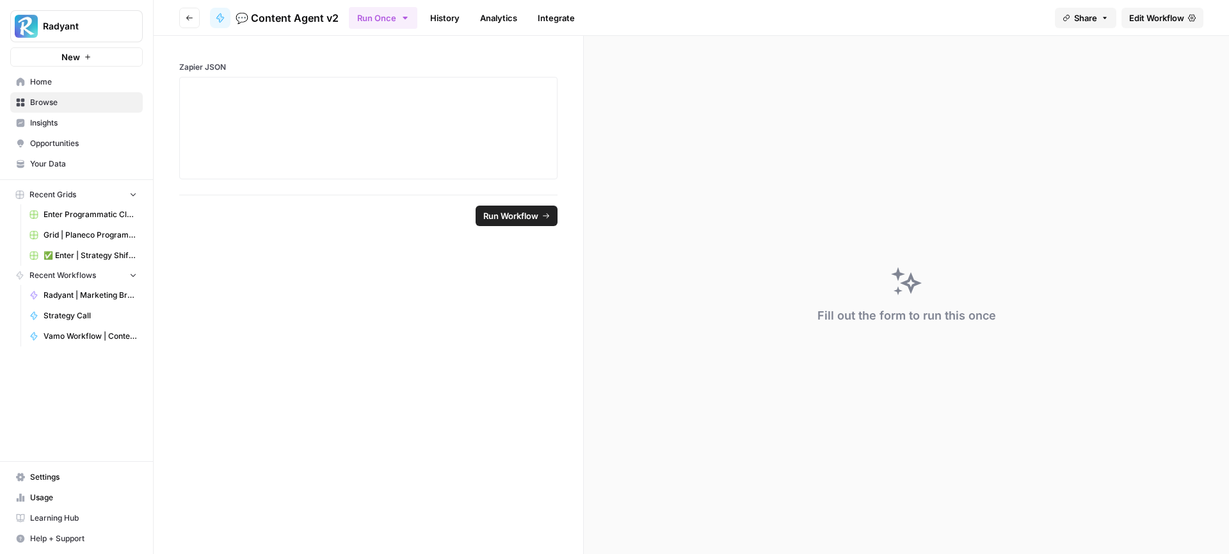 The width and height of the screenshot is (1229, 554). Describe the element at coordinates (83, 102) in the screenshot. I see `span: Browse` at that location.